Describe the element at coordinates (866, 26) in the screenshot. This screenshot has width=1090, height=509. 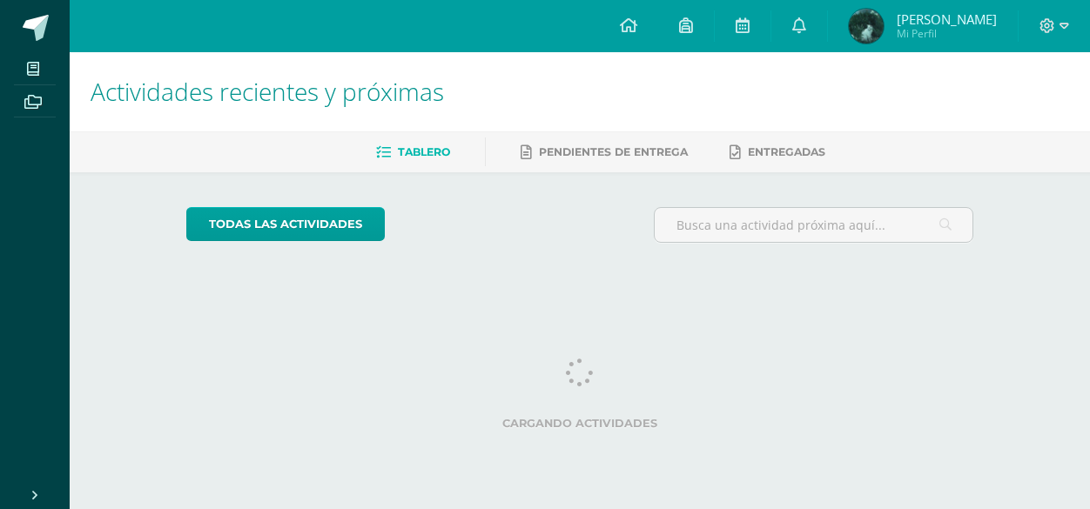
I see `img: 7b1159f37e271682c23d4416c181b7e9.png` at that location.